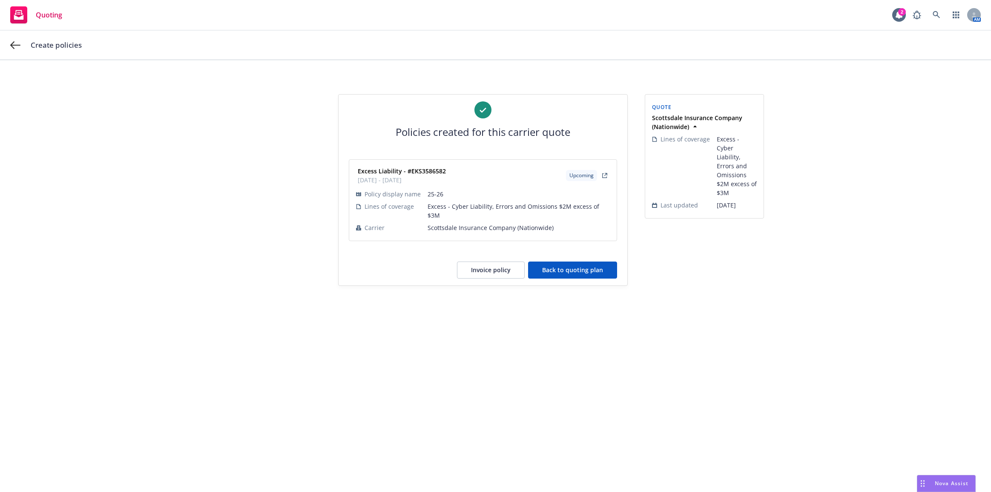 The width and height of the screenshot is (991, 492). I want to click on div: Drag to move, so click(922, 483).